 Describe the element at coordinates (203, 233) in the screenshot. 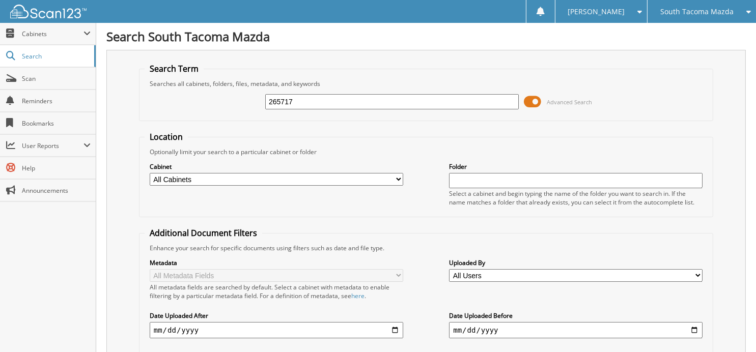

I see `legend: Additional Document Filters` at that location.